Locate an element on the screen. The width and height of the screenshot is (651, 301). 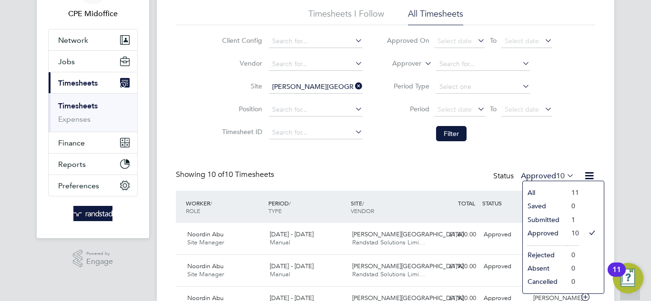
label: Vendor is located at coordinates (241, 63).